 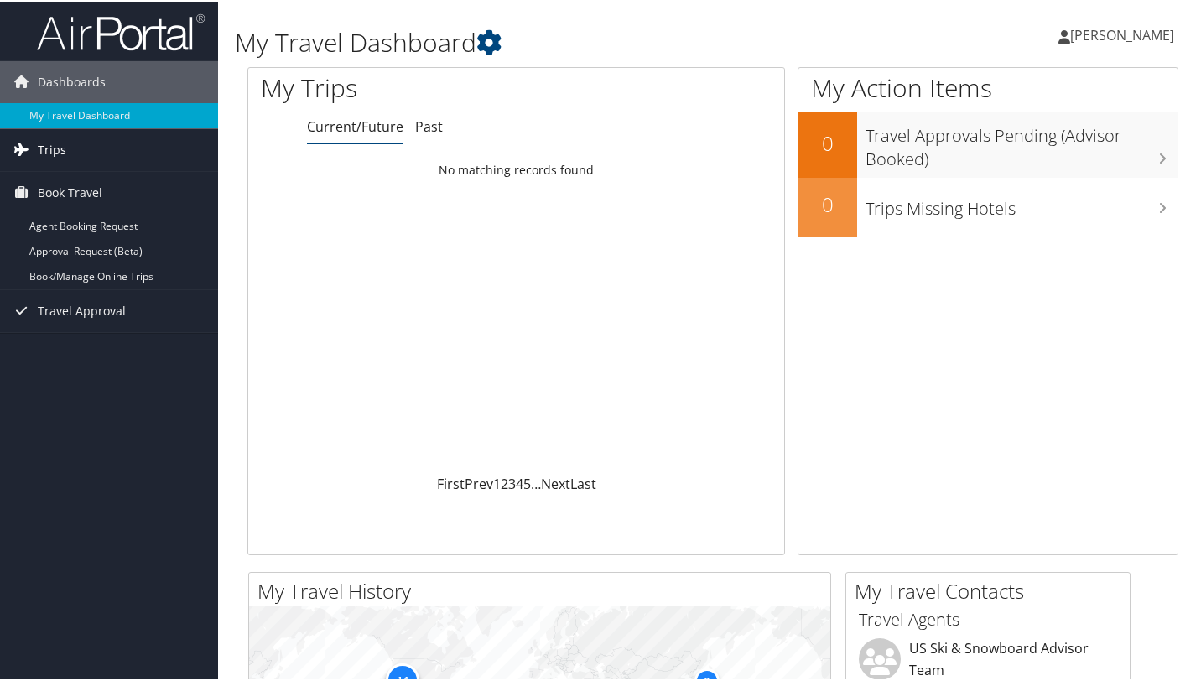 What do you see at coordinates (71, 80) in the screenshot?
I see `span: Dashboards` at bounding box center [71, 80].